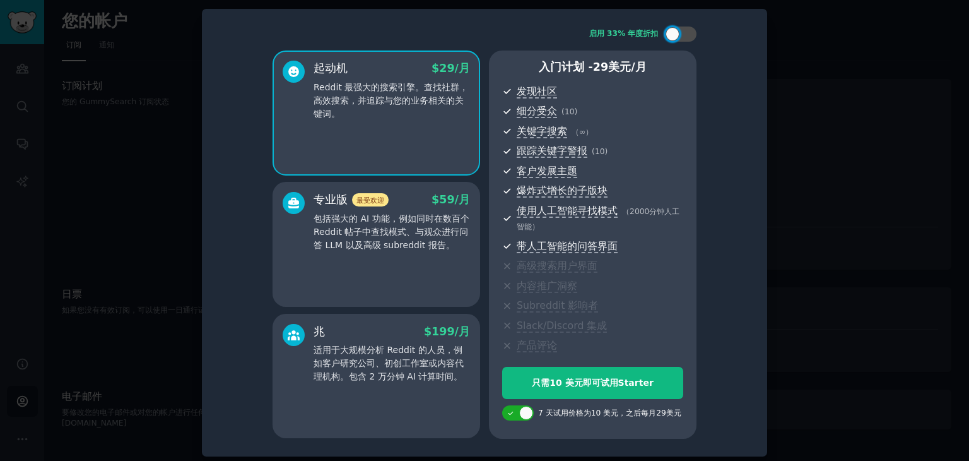 The height and width of the screenshot is (461, 969). What do you see at coordinates (636, 382) in the screenshot?
I see `font: Starter` at bounding box center [636, 382].